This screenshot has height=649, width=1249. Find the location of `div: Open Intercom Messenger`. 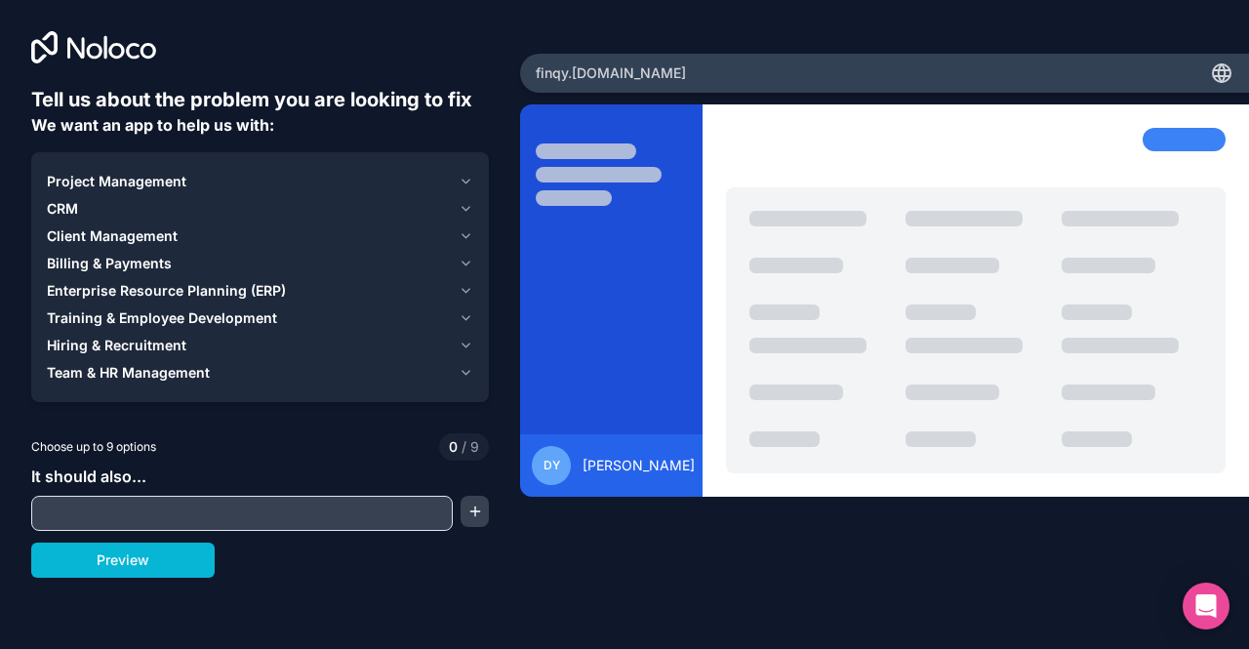

div: Open Intercom Messenger is located at coordinates (1206, 606).